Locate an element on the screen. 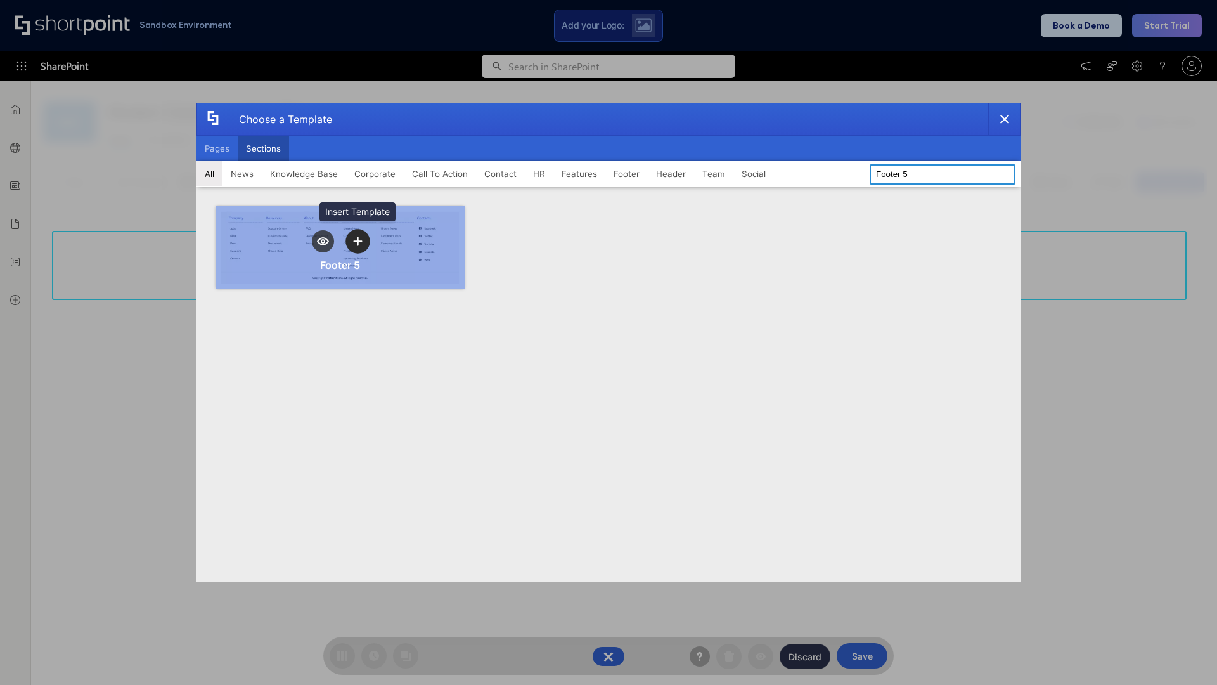  div: template selector is located at coordinates (609, 342).